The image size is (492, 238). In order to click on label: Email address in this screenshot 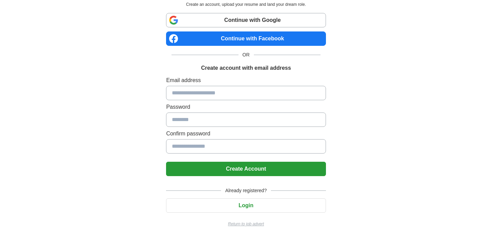, I will do `click(246, 80)`.